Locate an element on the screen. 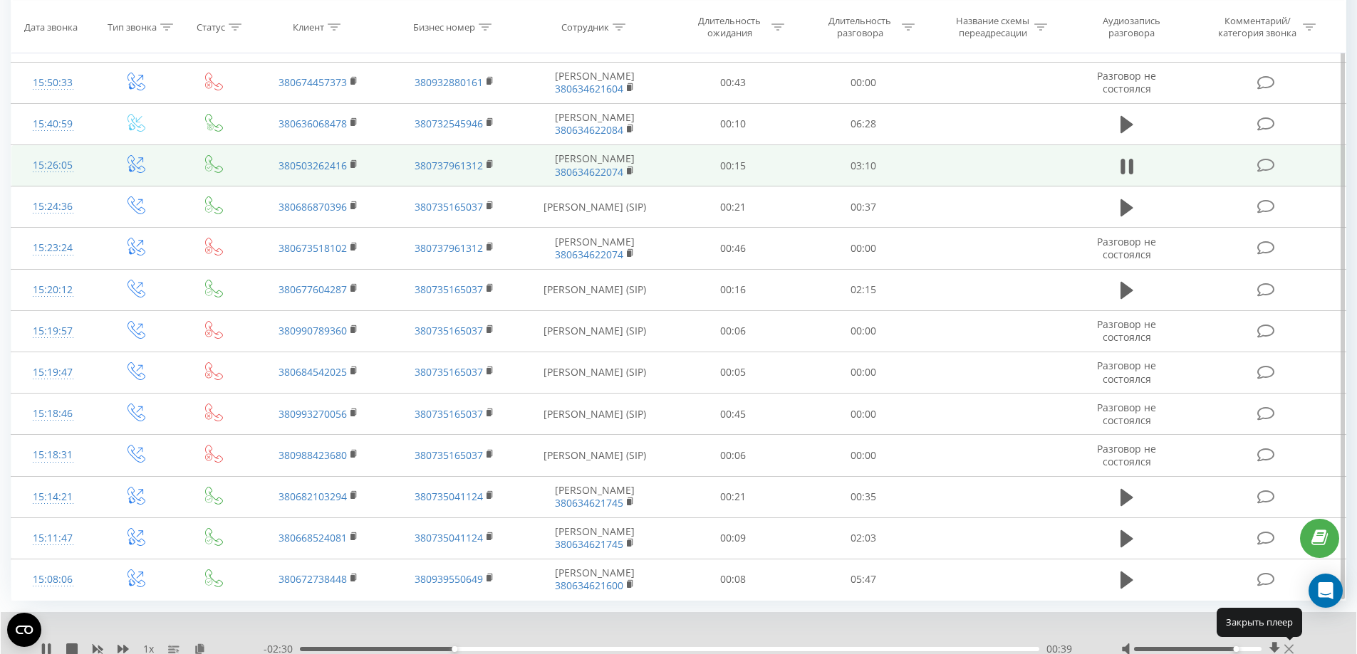  a: 380634621600 is located at coordinates (589, 585).